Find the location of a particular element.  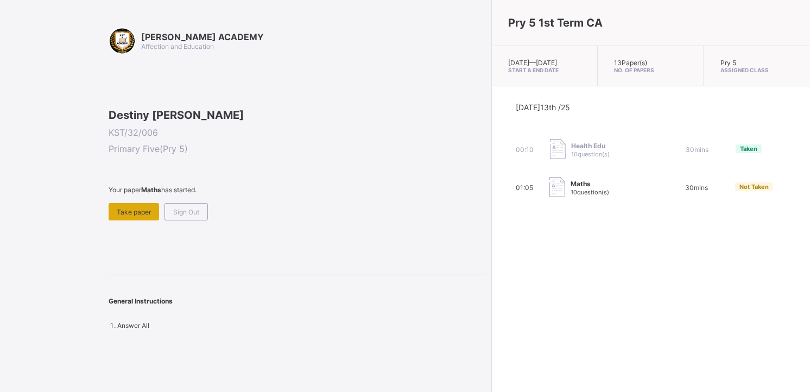

span: Affection and Education is located at coordinates (177, 46).